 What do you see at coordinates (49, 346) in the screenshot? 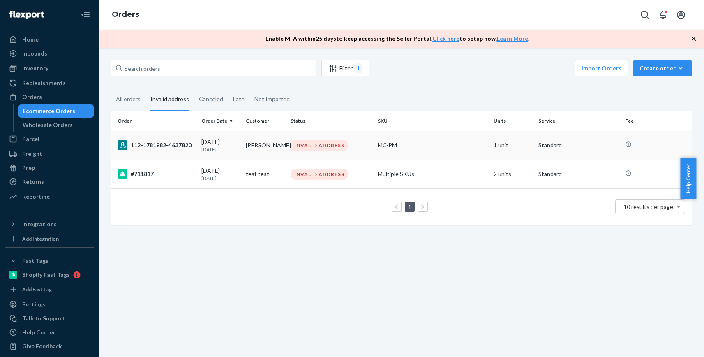
I see `button: Give Feedback` at bounding box center [49, 346].